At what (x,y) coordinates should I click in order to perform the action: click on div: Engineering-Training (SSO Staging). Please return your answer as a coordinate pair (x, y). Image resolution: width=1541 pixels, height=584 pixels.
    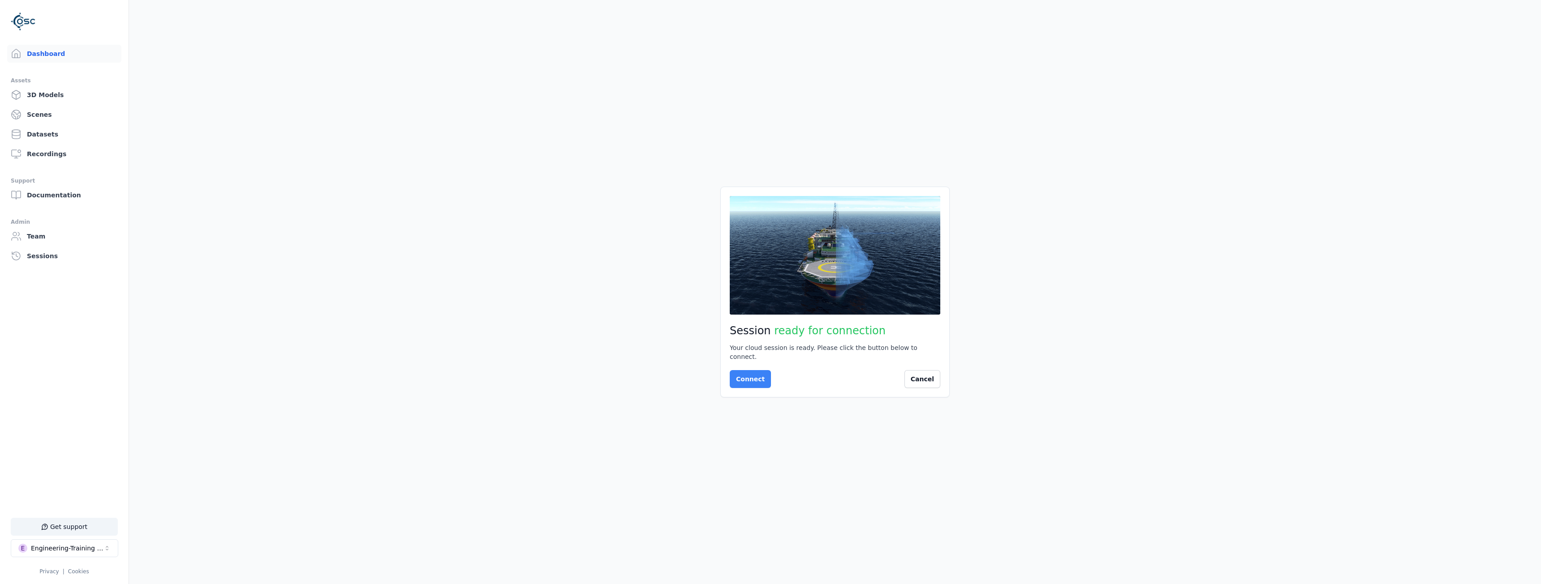
    Looking at the image, I should click on (67, 549).